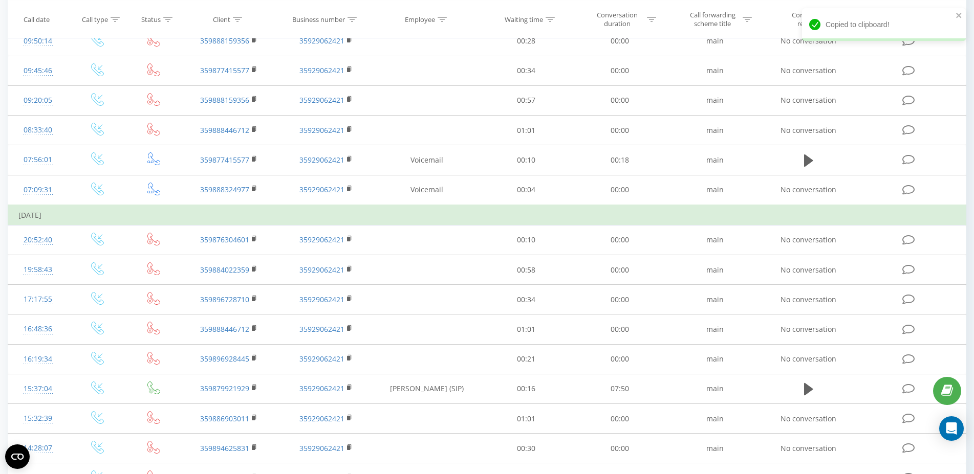 This screenshot has width=974, height=474. What do you see at coordinates (38, 160) in the screenshot?
I see `div: 07:56:01` at bounding box center [38, 160].